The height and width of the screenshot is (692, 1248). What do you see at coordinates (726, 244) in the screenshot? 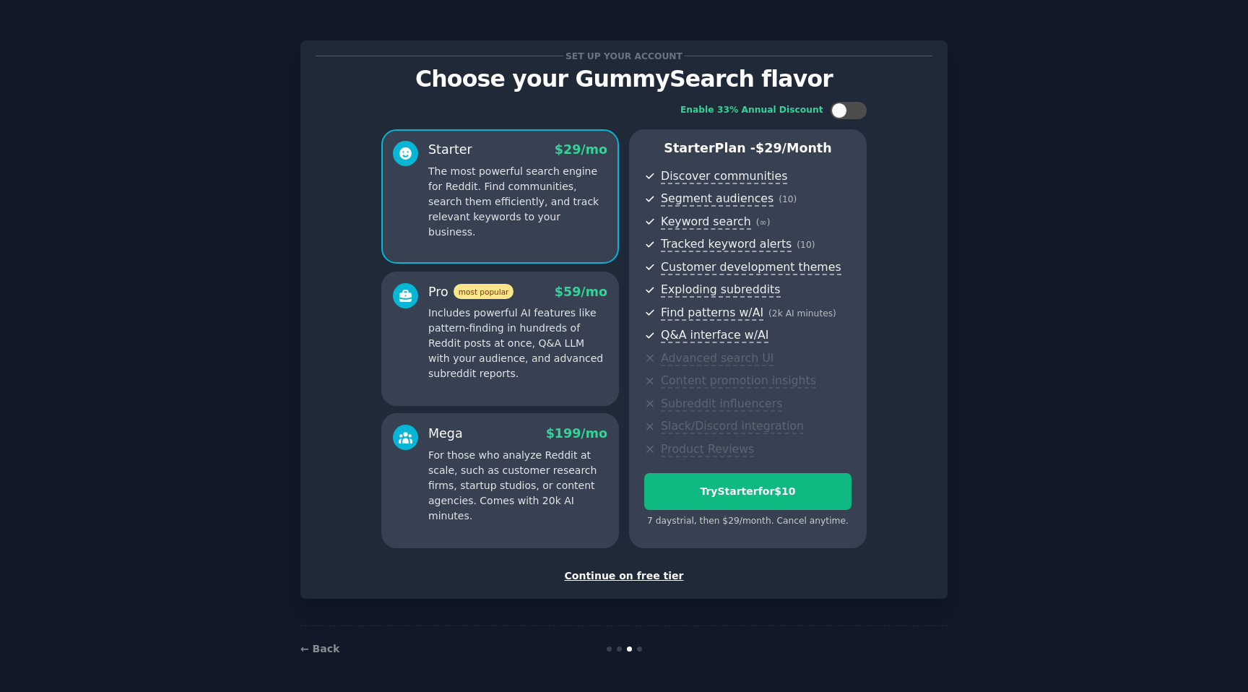
I see `span: Tracked keyword alerts` at bounding box center [726, 244].